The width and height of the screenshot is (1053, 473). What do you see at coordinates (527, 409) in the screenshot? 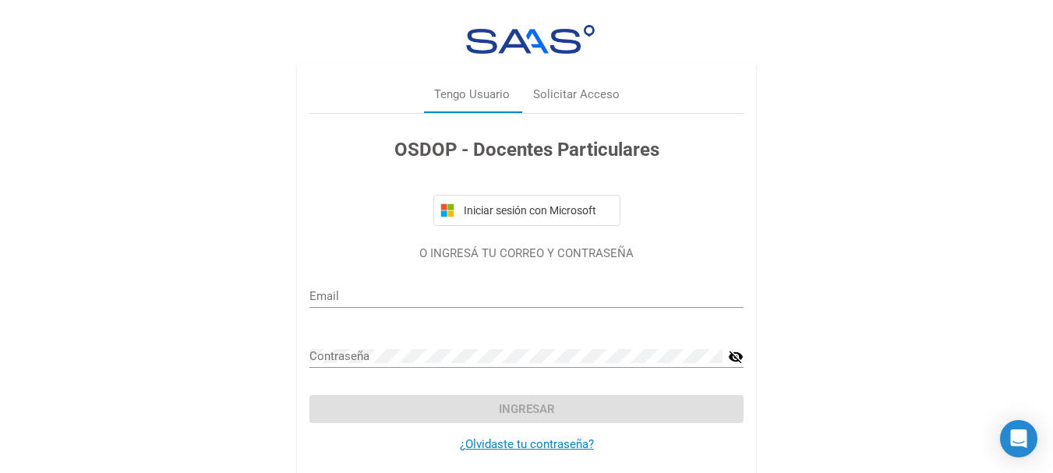
I see `span: Ingresar` at bounding box center [527, 409].